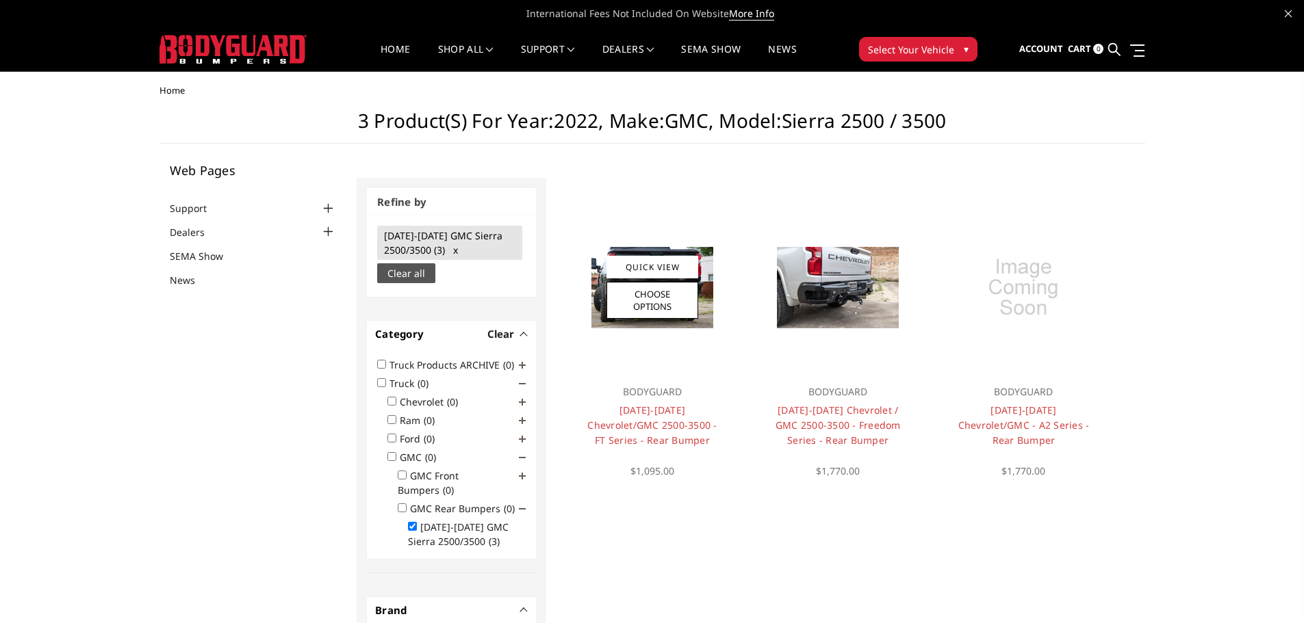 This screenshot has width=1304, height=623. Describe the element at coordinates (253, 170) in the screenshot. I see `h5: Web Pages` at that location.